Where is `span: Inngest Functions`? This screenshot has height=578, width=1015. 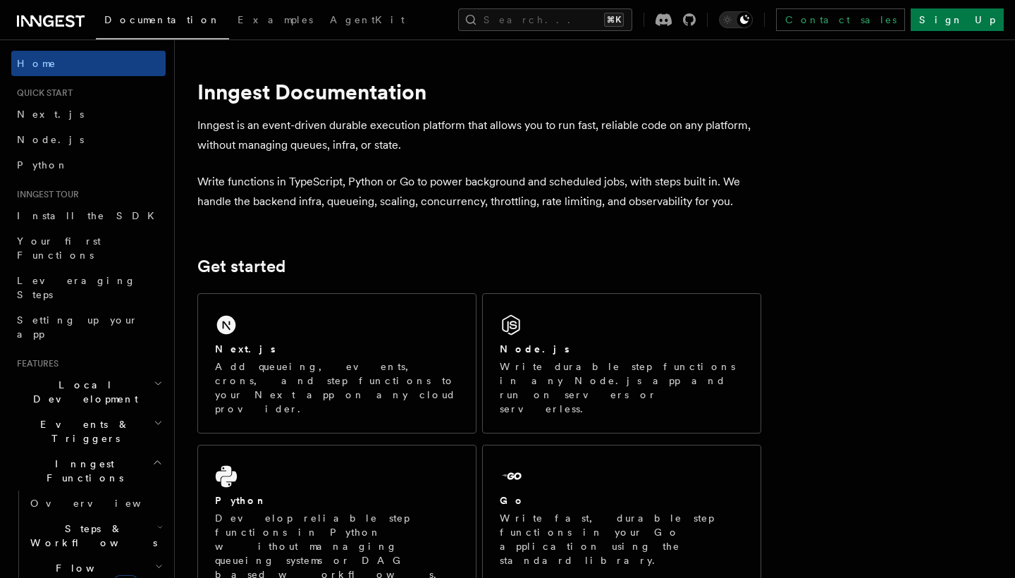 span: Inngest Functions is located at coordinates (82, 471).